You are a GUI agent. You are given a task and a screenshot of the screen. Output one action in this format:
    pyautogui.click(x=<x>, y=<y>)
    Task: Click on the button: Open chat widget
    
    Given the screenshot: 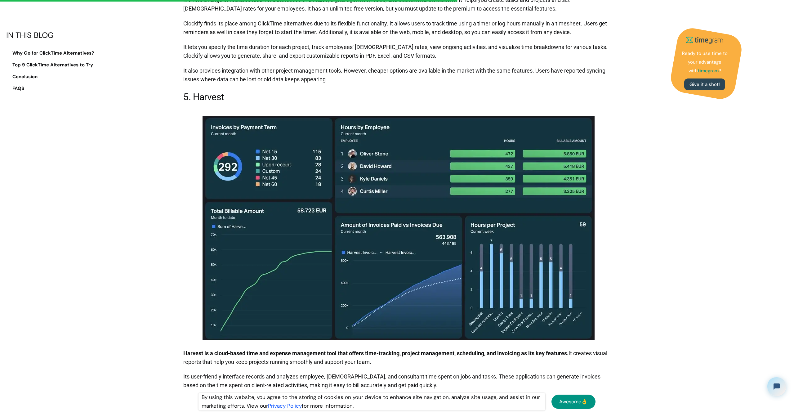 What is the action you would take?
    pyautogui.click(x=15, y=15)
    